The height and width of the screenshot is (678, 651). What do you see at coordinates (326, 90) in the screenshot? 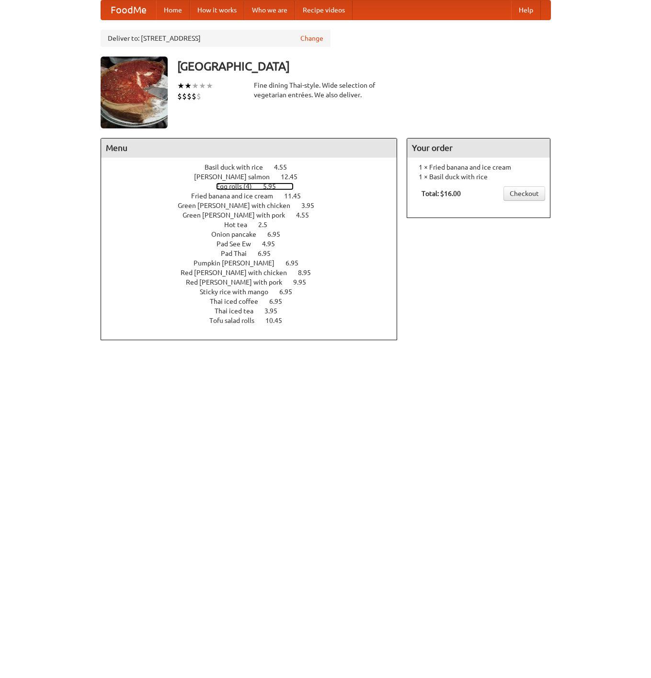
I see `div: Fine dining Thai-style. Wide selection of vegetarian entrées. We also deliver.` at bounding box center [326, 90].